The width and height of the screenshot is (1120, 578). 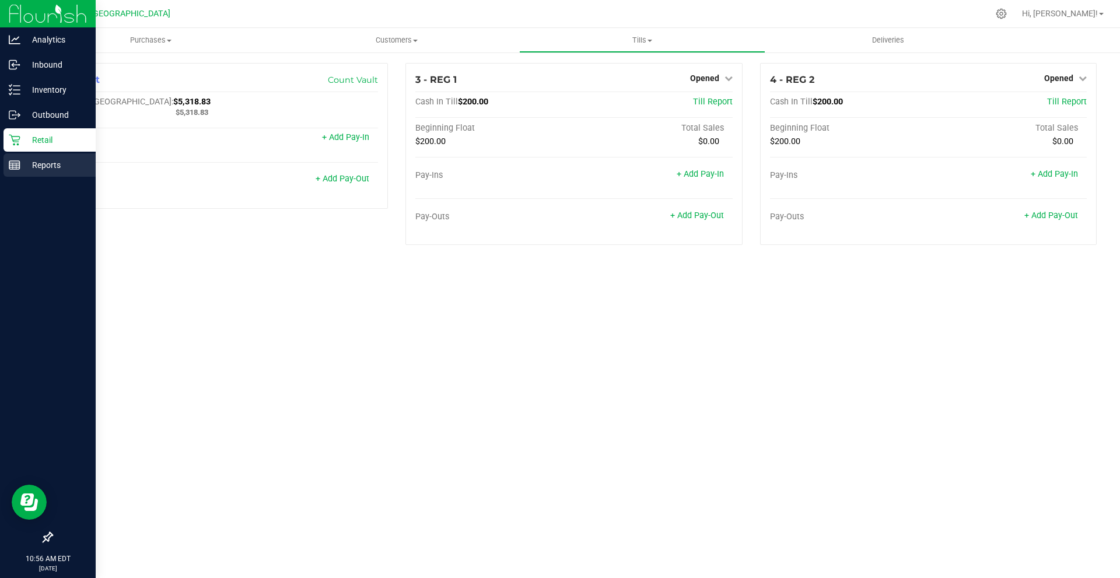 I want to click on span: 4 - REG 2, so click(x=792, y=79).